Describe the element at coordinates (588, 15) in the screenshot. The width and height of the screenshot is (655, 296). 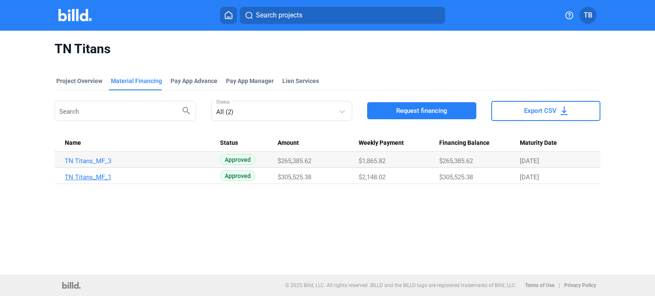
I see `span: TB` at that location.